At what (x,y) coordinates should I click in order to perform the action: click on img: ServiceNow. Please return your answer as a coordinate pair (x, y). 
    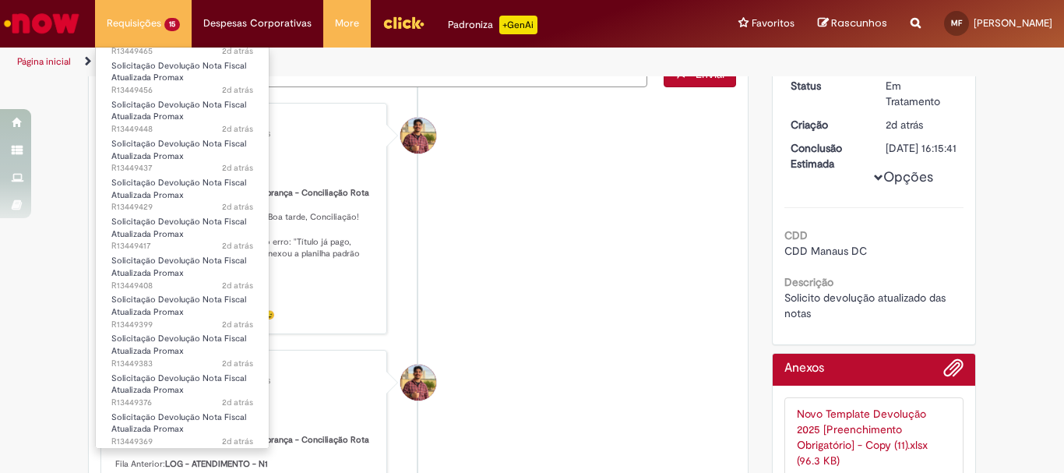
    Looking at the image, I should click on (41, 23).